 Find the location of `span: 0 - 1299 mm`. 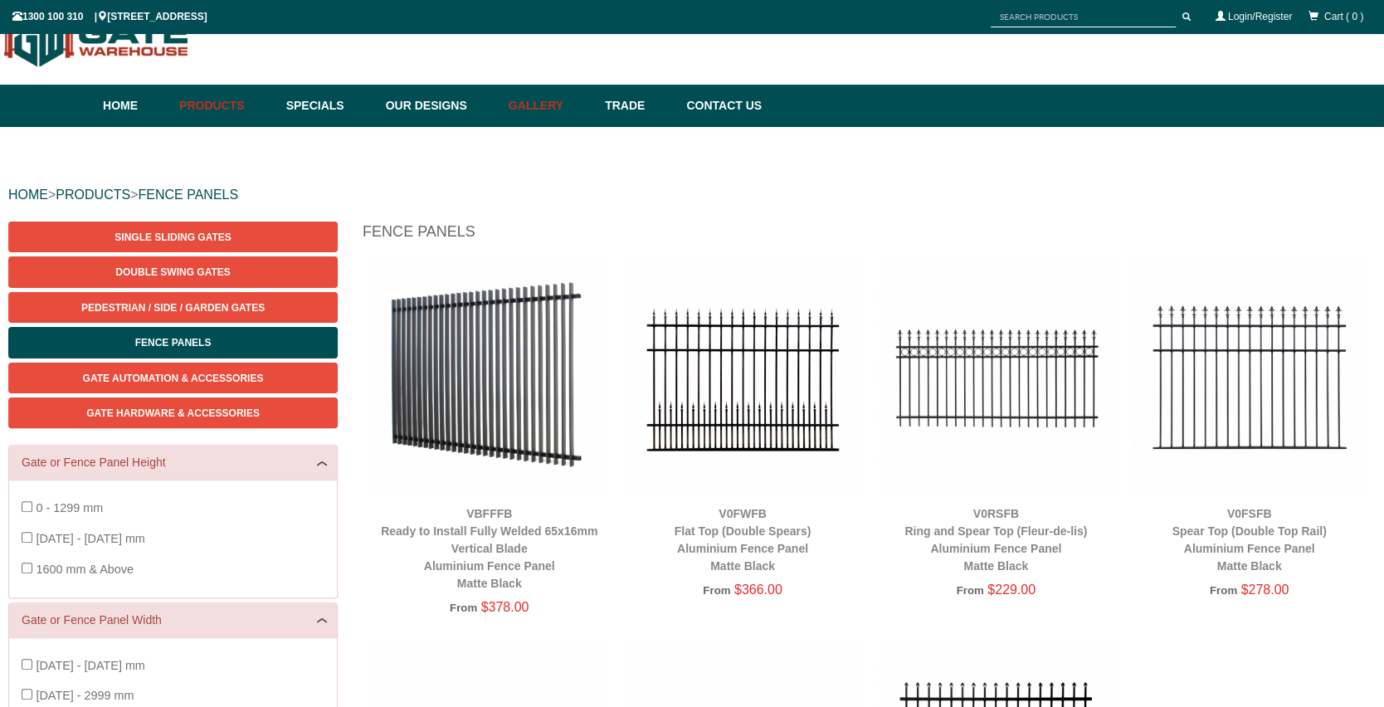

span: 0 - 1299 mm is located at coordinates (69, 508).